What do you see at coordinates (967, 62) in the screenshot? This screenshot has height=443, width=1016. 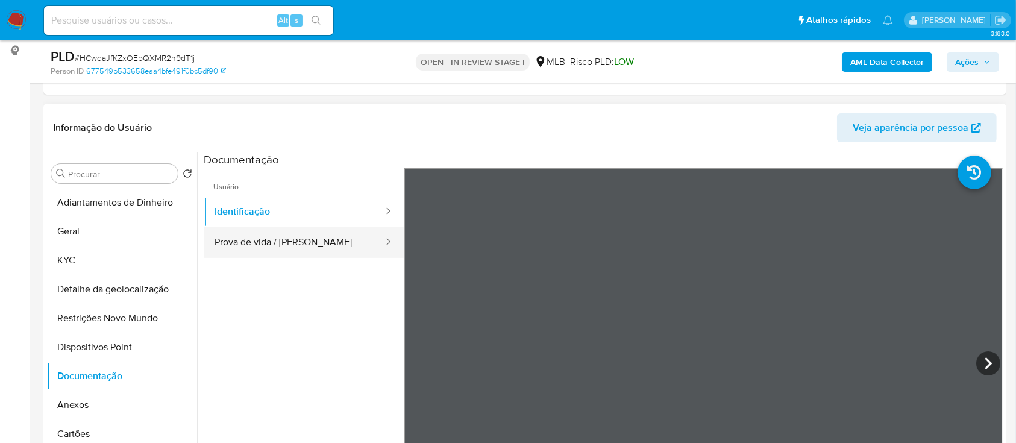 I see `span: Ações` at bounding box center [967, 62].